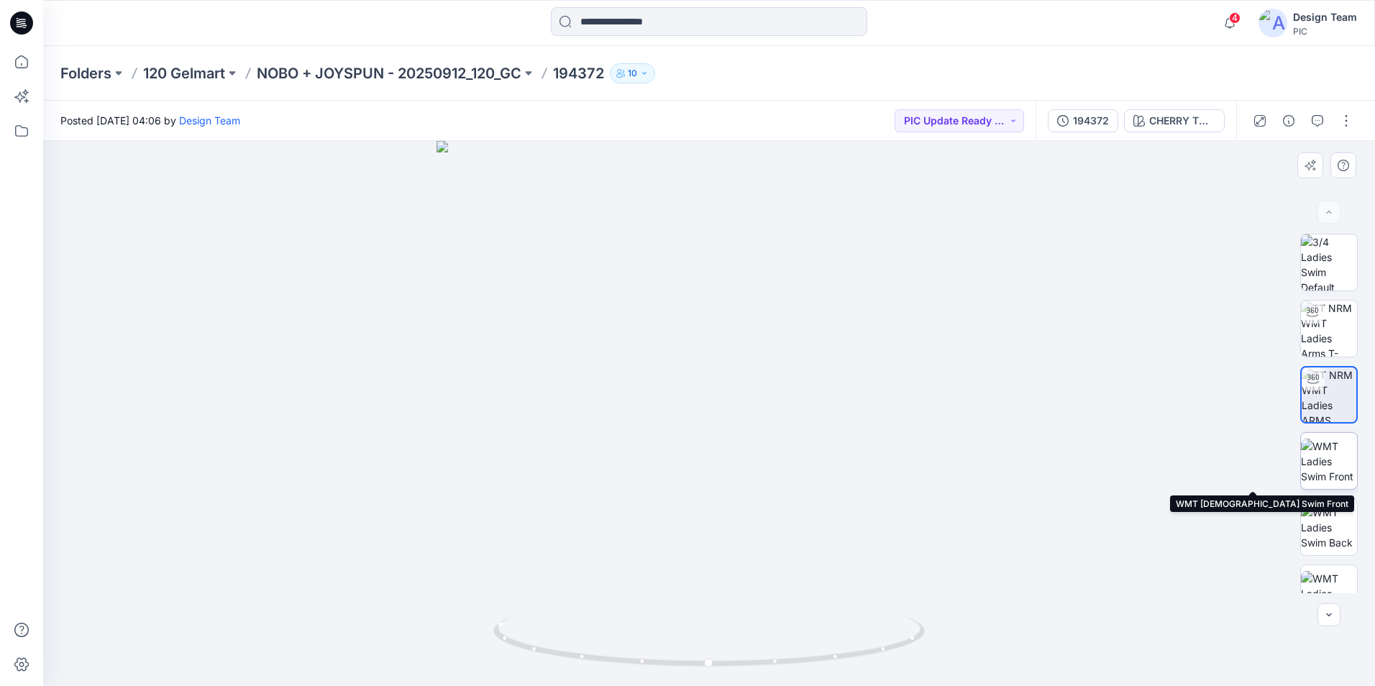 Image resolution: width=1375 pixels, height=686 pixels. Describe the element at coordinates (1288, 121) in the screenshot. I see `button: Details` at that location.